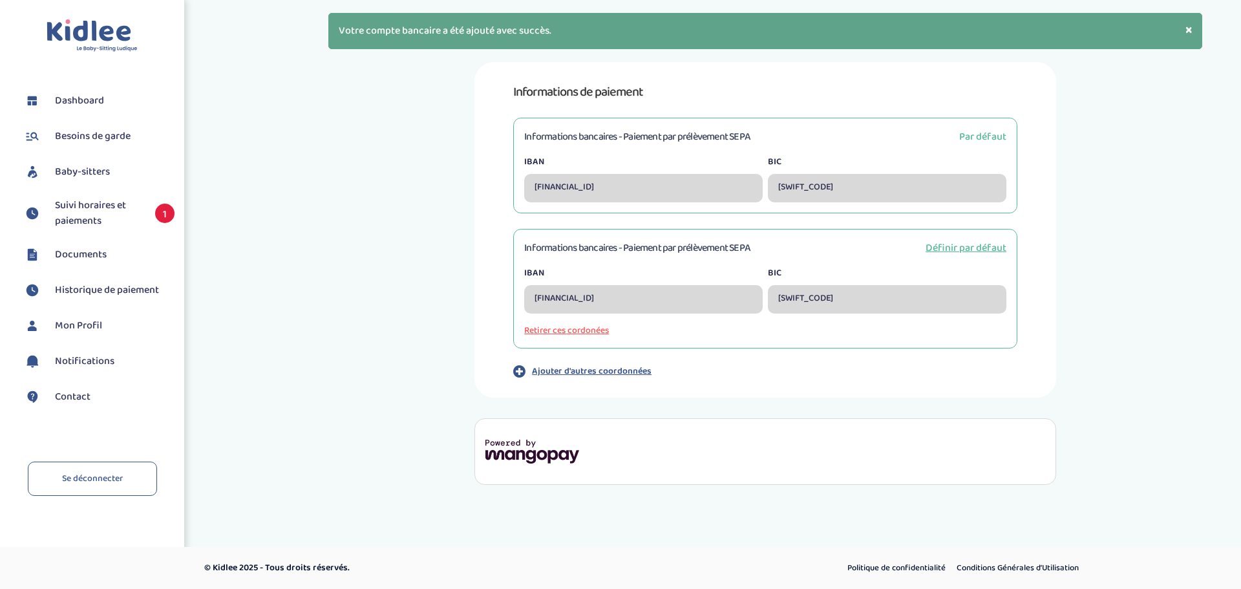  Describe the element at coordinates (82, 172) in the screenshot. I see `span: Baby-sitters` at that location.